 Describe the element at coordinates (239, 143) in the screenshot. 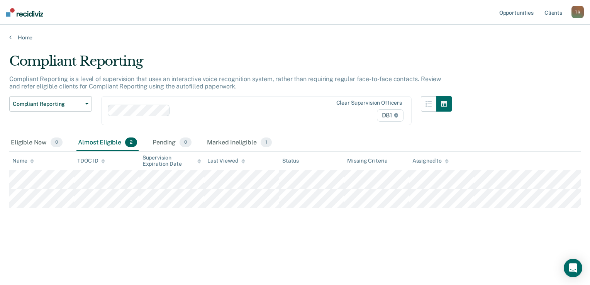

I see `div: Marked Ineligible1` at that location.